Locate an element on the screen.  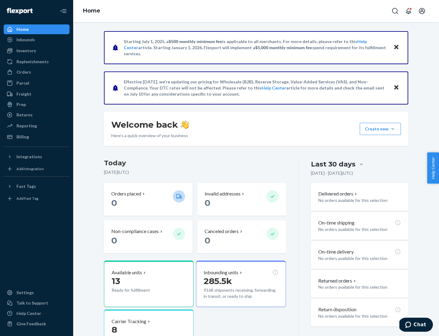
a: Reporting is located at coordinates (37, 126).